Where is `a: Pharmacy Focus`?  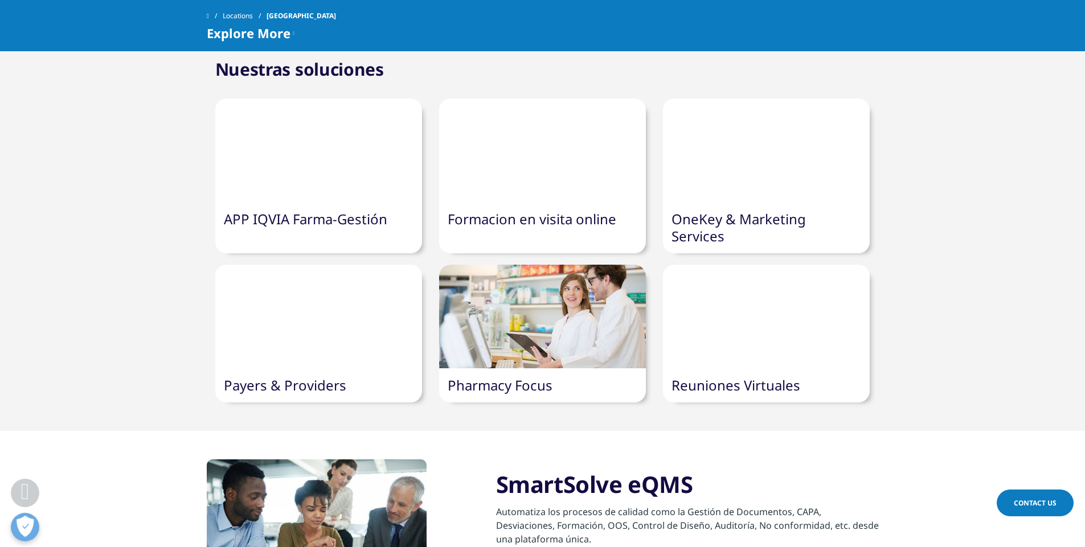 a: Pharmacy Focus is located at coordinates (500, 385).